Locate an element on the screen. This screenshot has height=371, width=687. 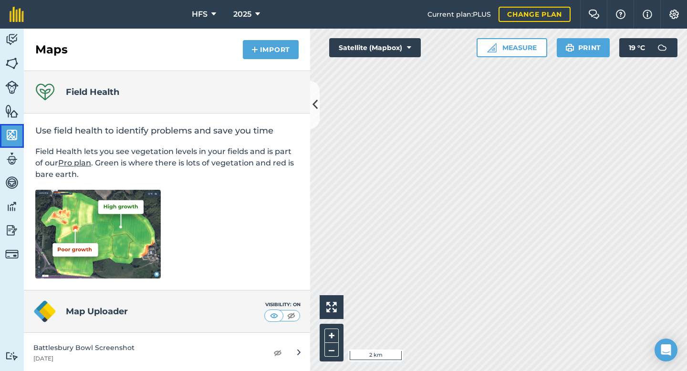
img: svg+xml;base64,PHN2ZyB4bWxucz0iaHR0cDovL3d3dy53My5vcmcvMjAwMC9zdmciIHdpZHRoPSIxNyIgaGVpZ2h0PSIxNy... is located at coordinates (648, 14).